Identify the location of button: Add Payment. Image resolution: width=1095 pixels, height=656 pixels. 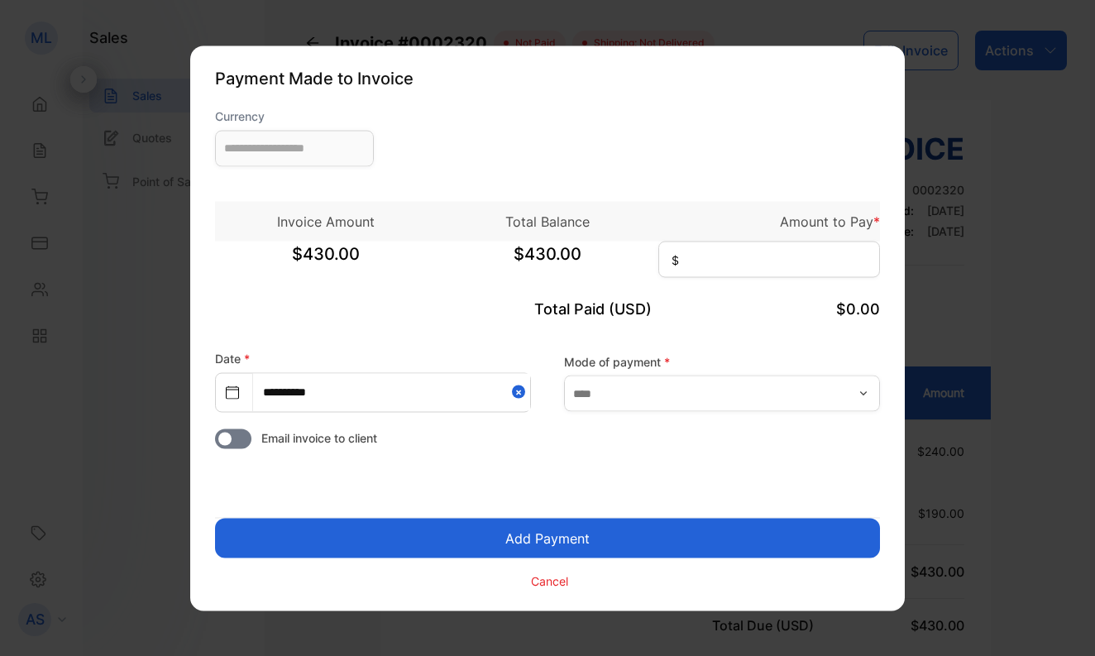
(548, 538).